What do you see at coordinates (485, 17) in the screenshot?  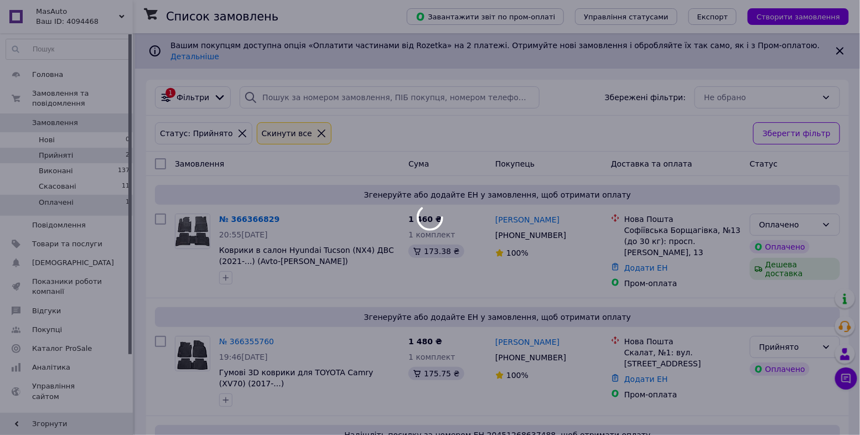 I see `span: Завантажити звіт по пром-оплаті` at bounding box center [485, 17].